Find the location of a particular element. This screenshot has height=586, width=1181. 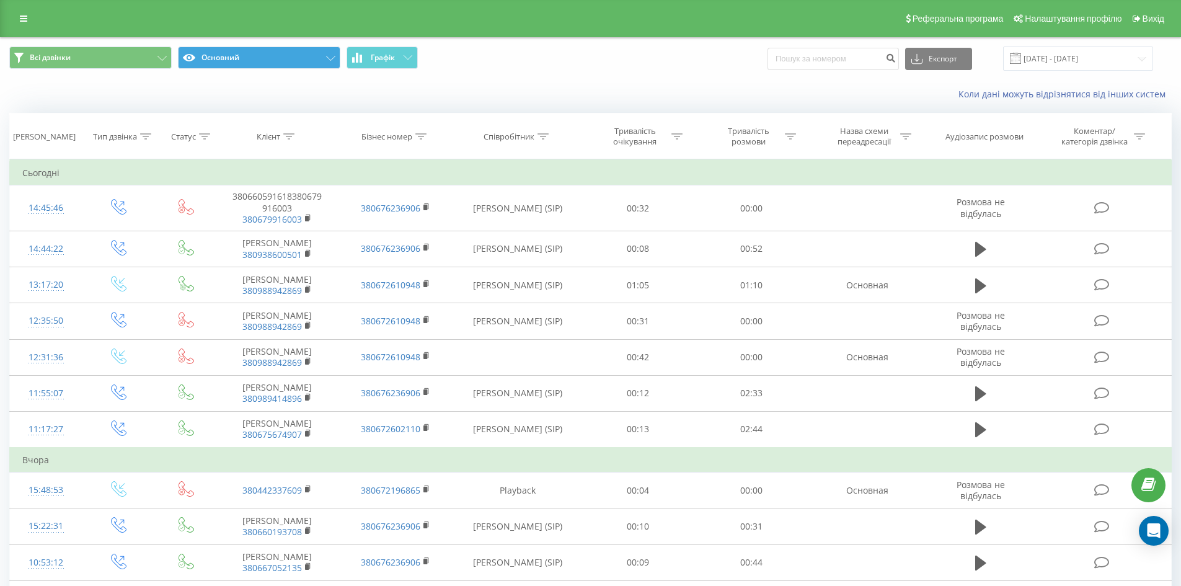

button: Всі дзвінки is located at coordinates (91, 58).